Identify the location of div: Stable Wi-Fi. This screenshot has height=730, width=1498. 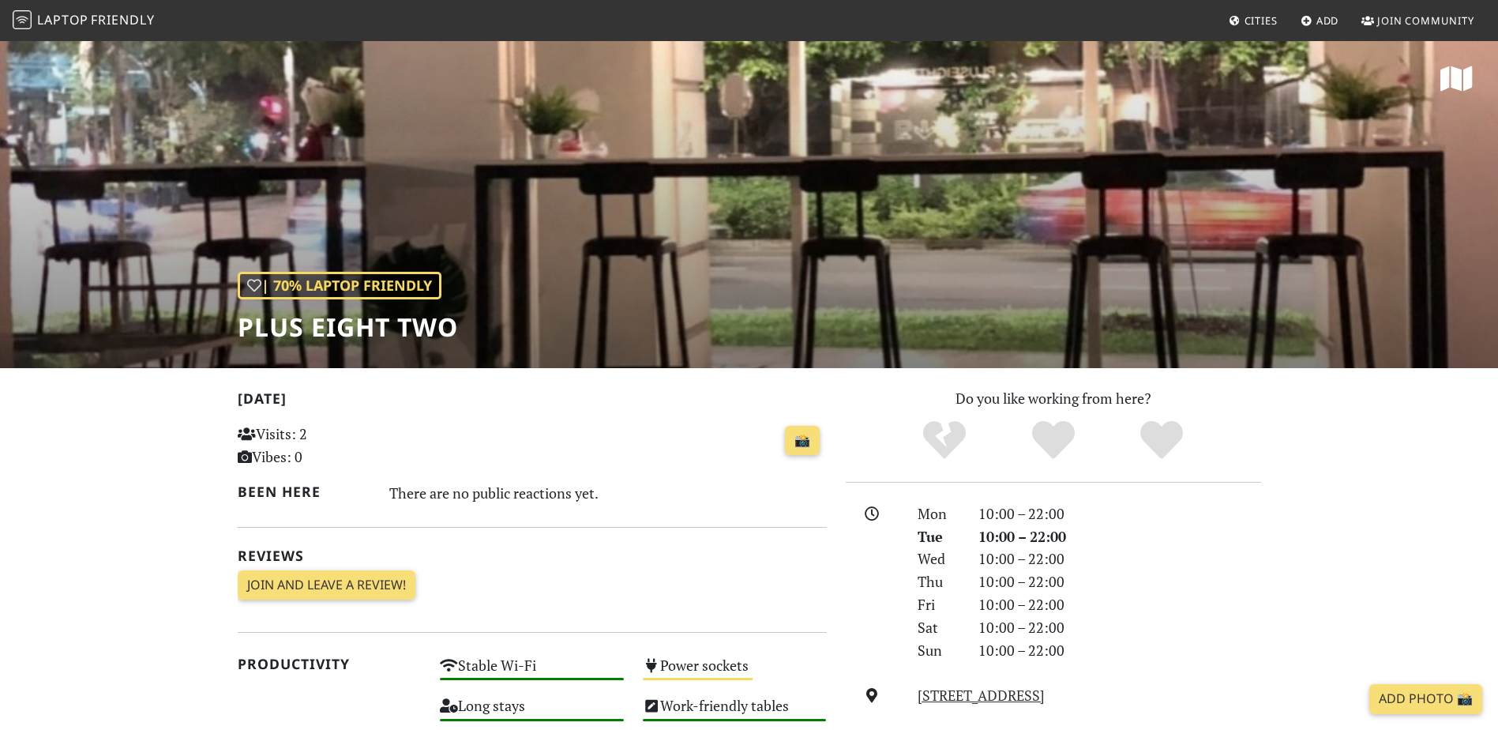
(531, 672).